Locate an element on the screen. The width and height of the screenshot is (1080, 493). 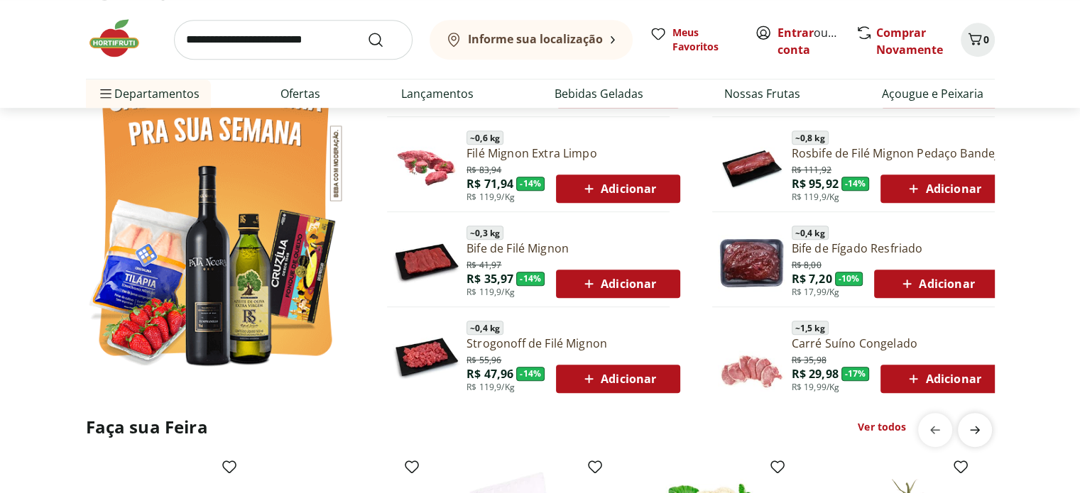
span: R$ 111,92 is located at coordinates (811, 169).